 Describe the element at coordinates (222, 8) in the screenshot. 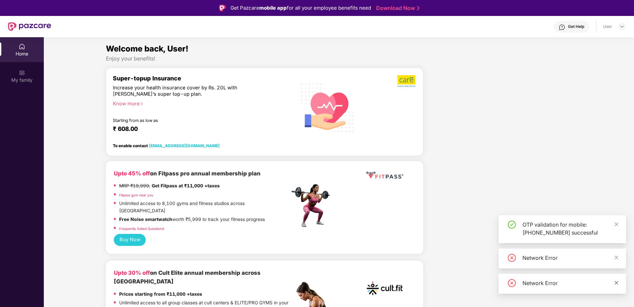

I see `img: Logo` at that location.